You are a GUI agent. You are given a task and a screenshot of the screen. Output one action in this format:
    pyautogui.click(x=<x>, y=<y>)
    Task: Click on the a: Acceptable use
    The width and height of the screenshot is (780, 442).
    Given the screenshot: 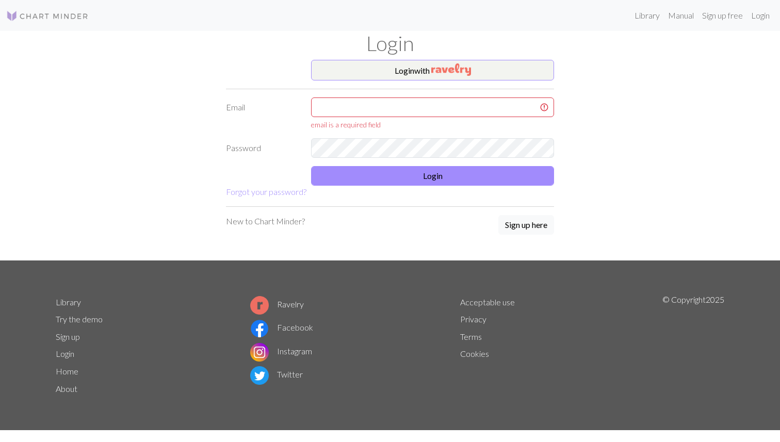 What is the action you would take?
    pyautogui.click(x=487, y=302)
    